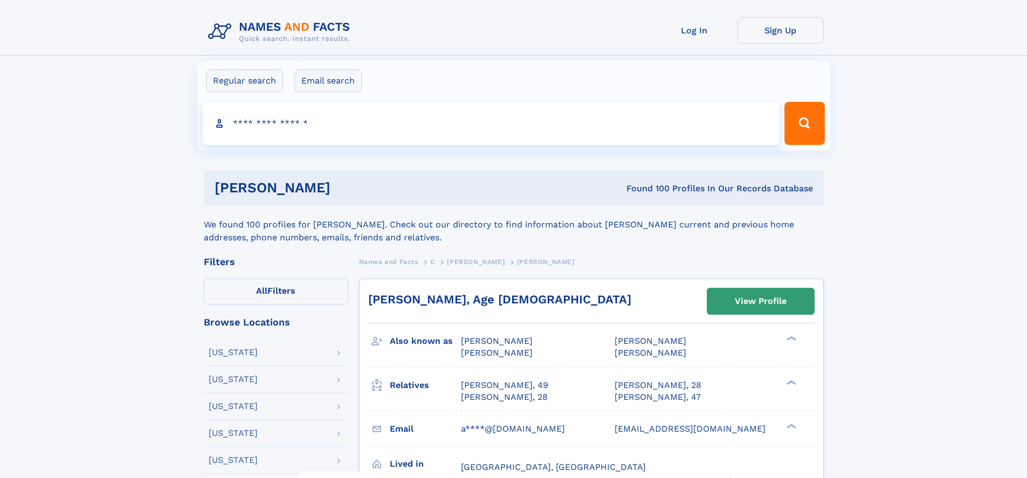  I want to click on div: Browse Locations, so click(276, 322).